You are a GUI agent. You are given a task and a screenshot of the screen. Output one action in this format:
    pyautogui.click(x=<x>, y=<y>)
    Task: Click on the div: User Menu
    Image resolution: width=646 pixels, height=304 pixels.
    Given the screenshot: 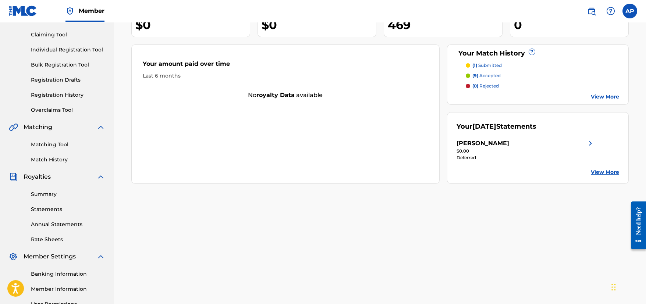 What is the action you would take?
    pyautogui.click(x=629, y=11)
    